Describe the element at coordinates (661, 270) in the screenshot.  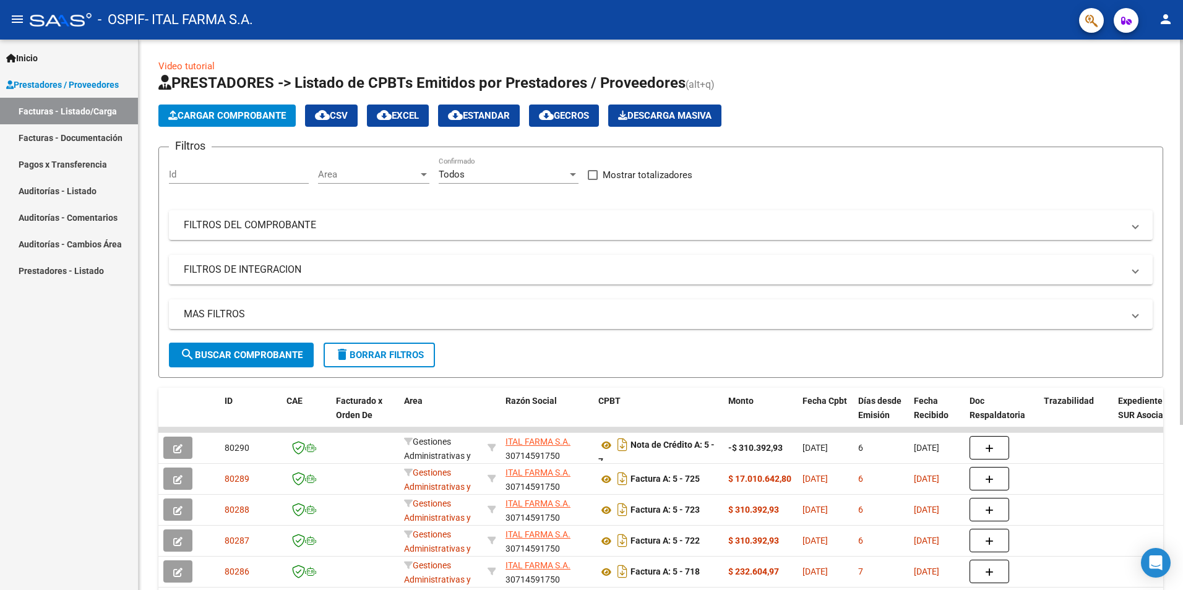
I see `mat-expansion-panel-header: FILTROS DE INTEGRACION` at that location.